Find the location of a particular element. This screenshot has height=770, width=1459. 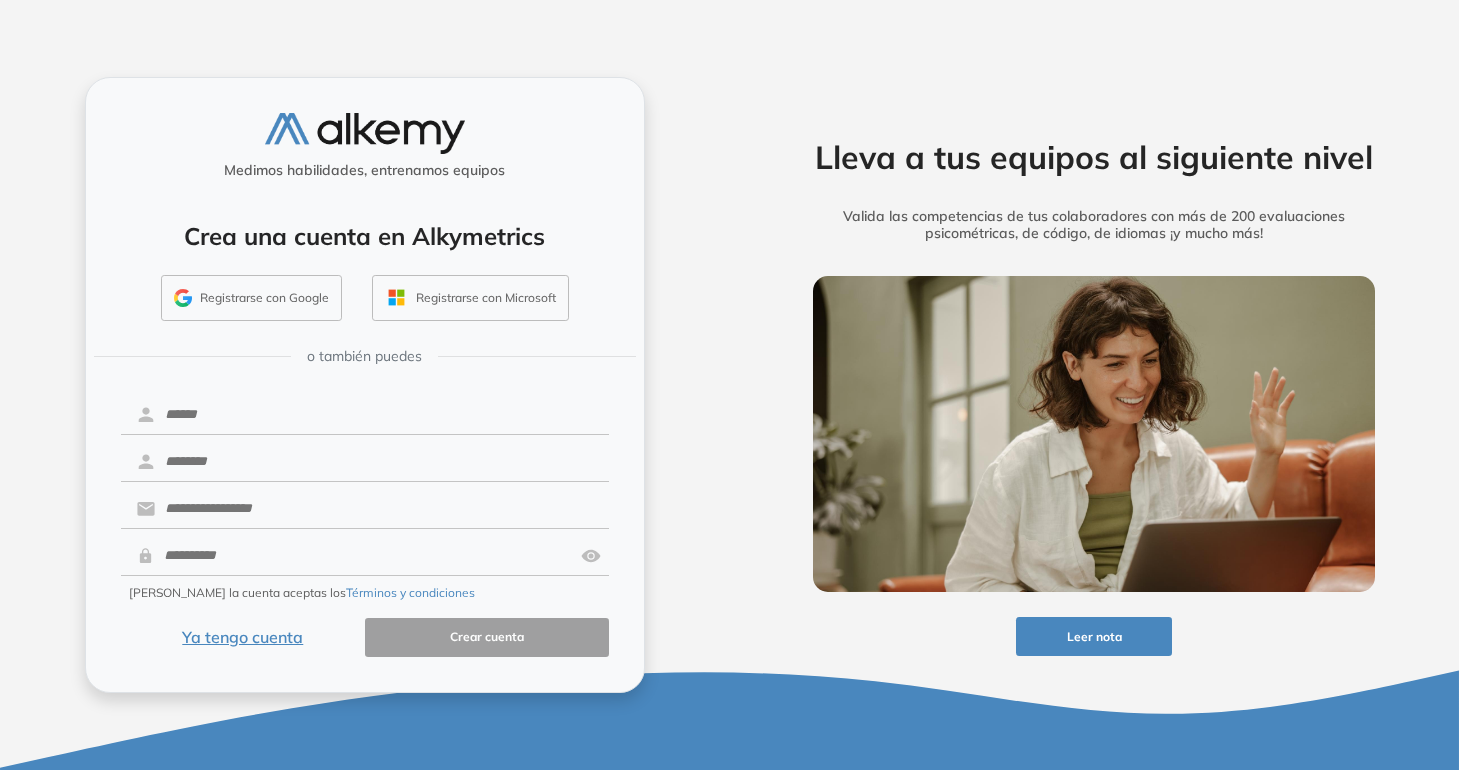

img: OUTLOOK_ICON is located at coordinates (396, 297).